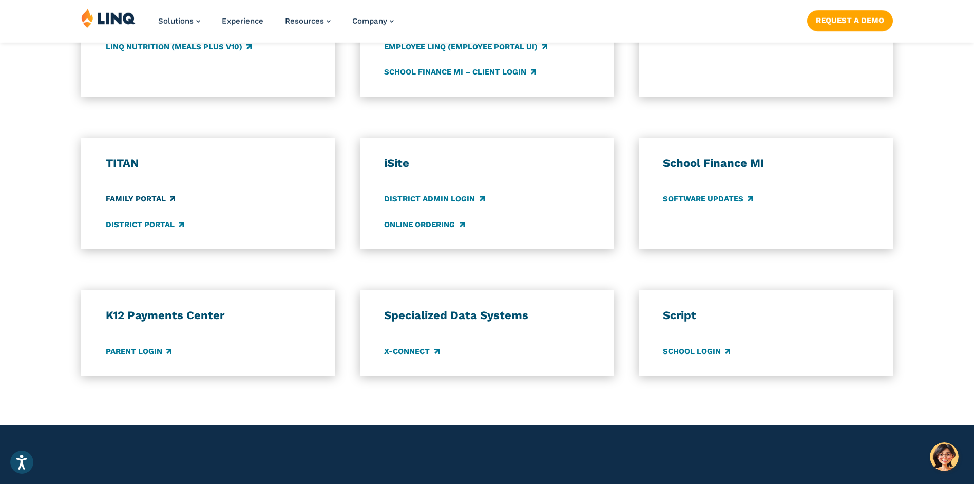 The height and width of the screenshot is (484, 974). What do you see at coordinates (487, 315) in the screenshot?
I see `h3: Specialized Data Systems` at bounding box center [487, 315].